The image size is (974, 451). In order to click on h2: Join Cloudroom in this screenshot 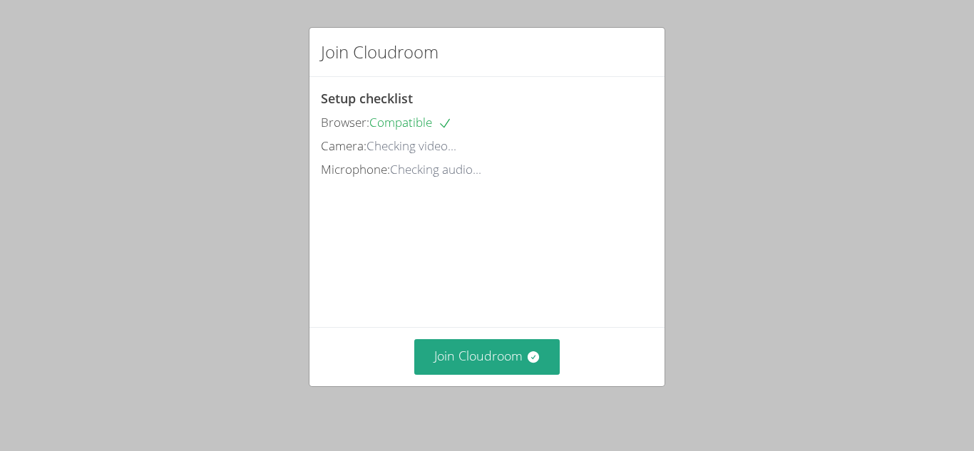, I will do `click(379, 52)`.